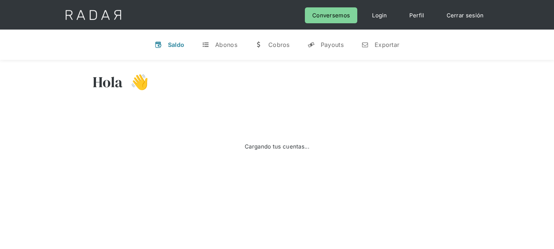 This screenshot has width=554, height=249. Describe the element at coordinates (158, 45) in the screenshot. I see `div: v` at that location.